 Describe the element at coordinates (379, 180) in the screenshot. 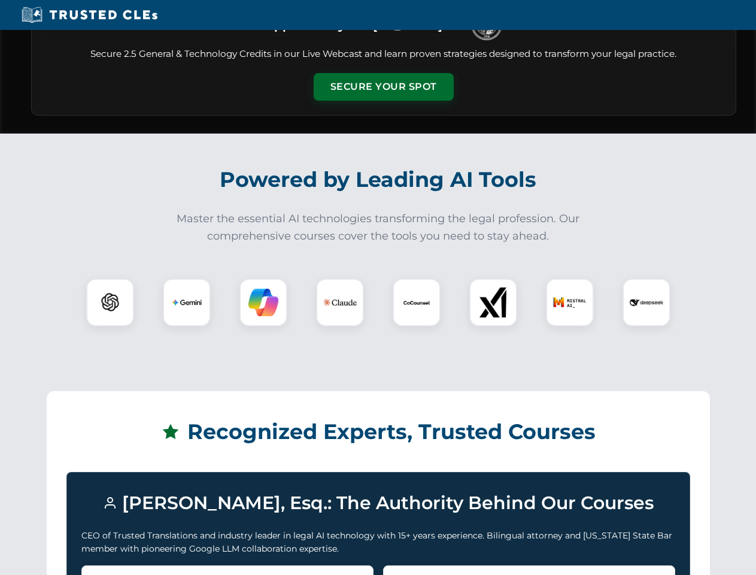

I see `h2: Powered by Leading AI Tools` at that location.